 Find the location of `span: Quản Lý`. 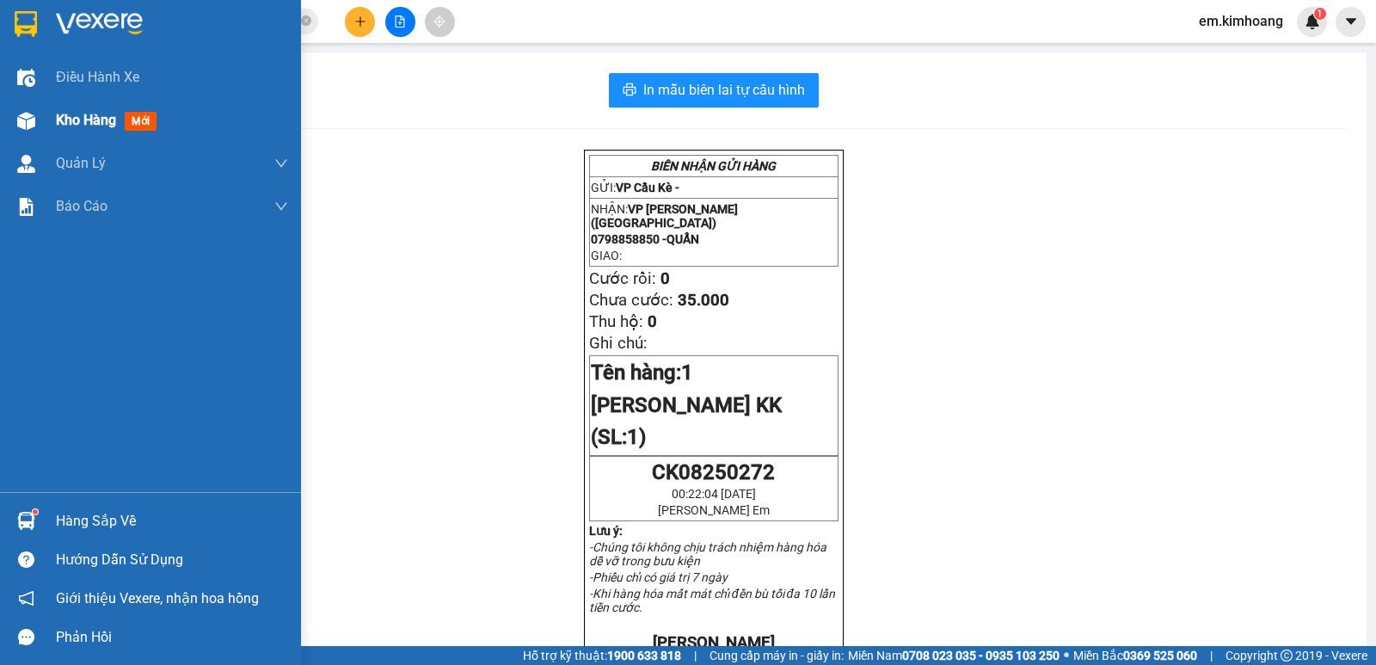

span: Quản Lý is located at coordinates (81, 163).